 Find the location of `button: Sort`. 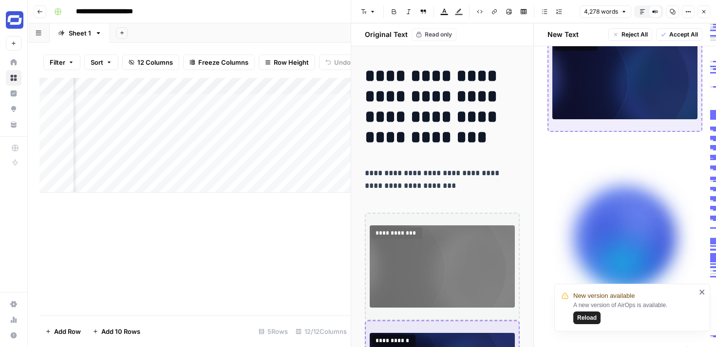

button: Sort is located at coordinates (101, 62).